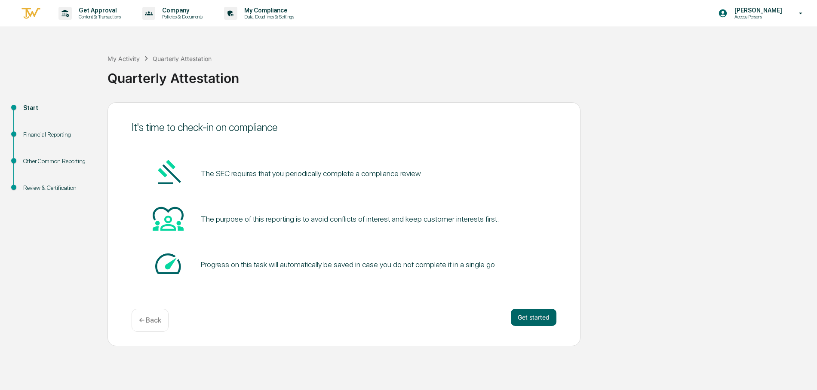 This screenshot has width=817, height=390. What do you see at coordinates (348, 264) in the screenshot?
I see `div: Progress on this task will automatically be saved in case you do not complete it in a single go.` at bounding box center [348, 264].